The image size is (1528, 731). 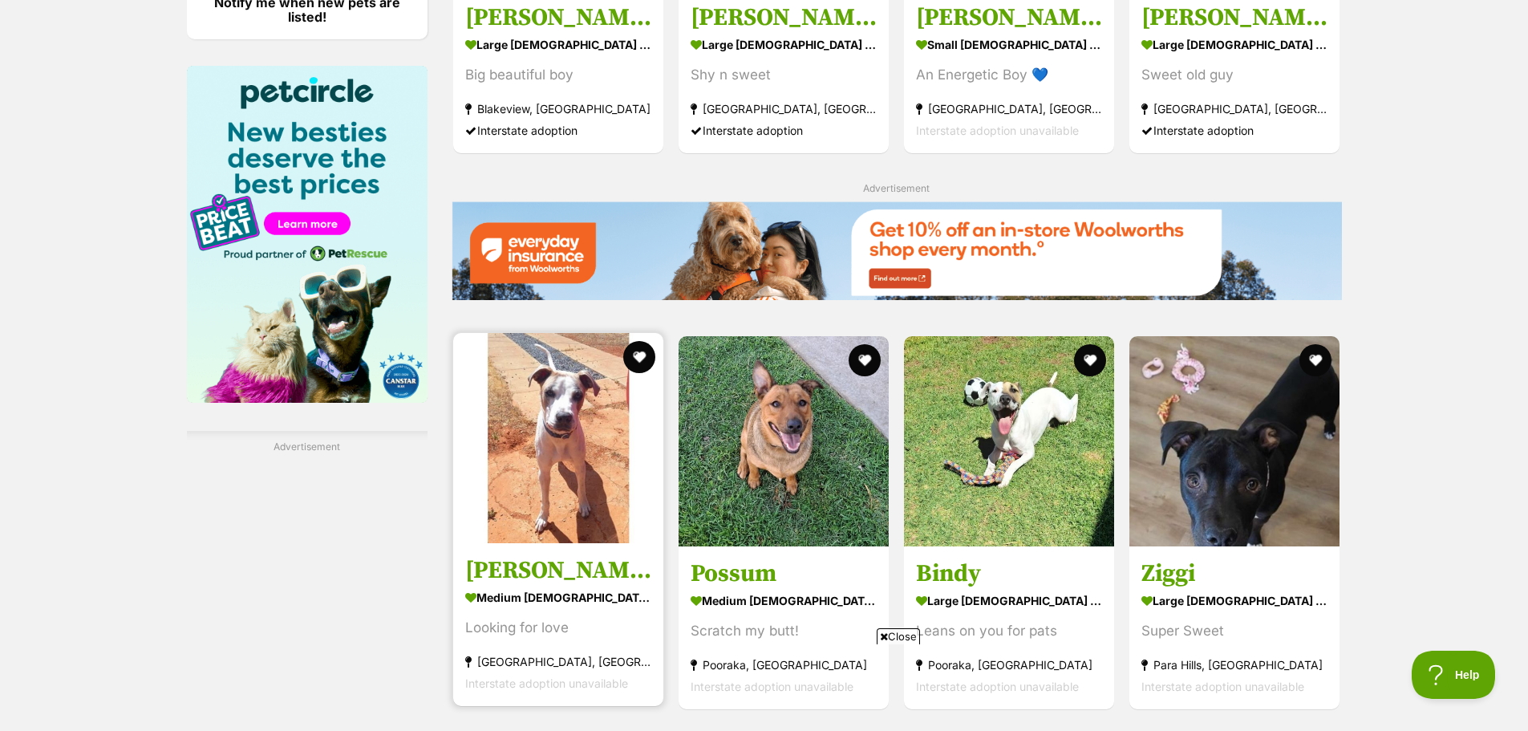 I want to click on img: Pet Circle promo banner, so click(x=307, y=234).